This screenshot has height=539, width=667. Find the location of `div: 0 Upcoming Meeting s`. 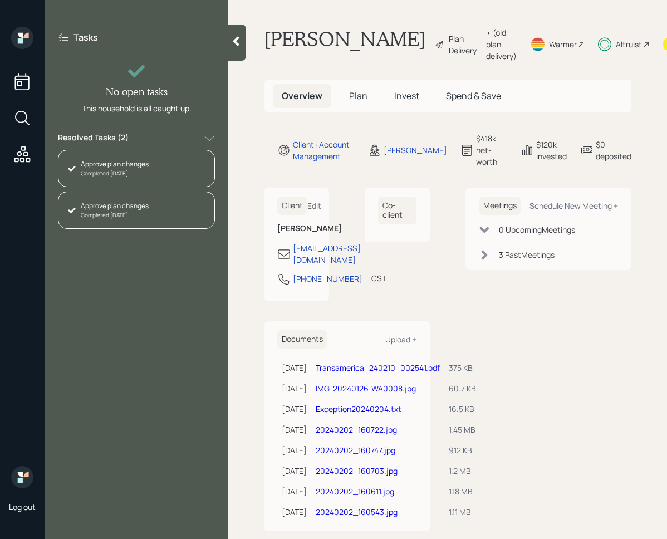

div: 0 Upcoming Meeting s is located at coordinates (536, 229).